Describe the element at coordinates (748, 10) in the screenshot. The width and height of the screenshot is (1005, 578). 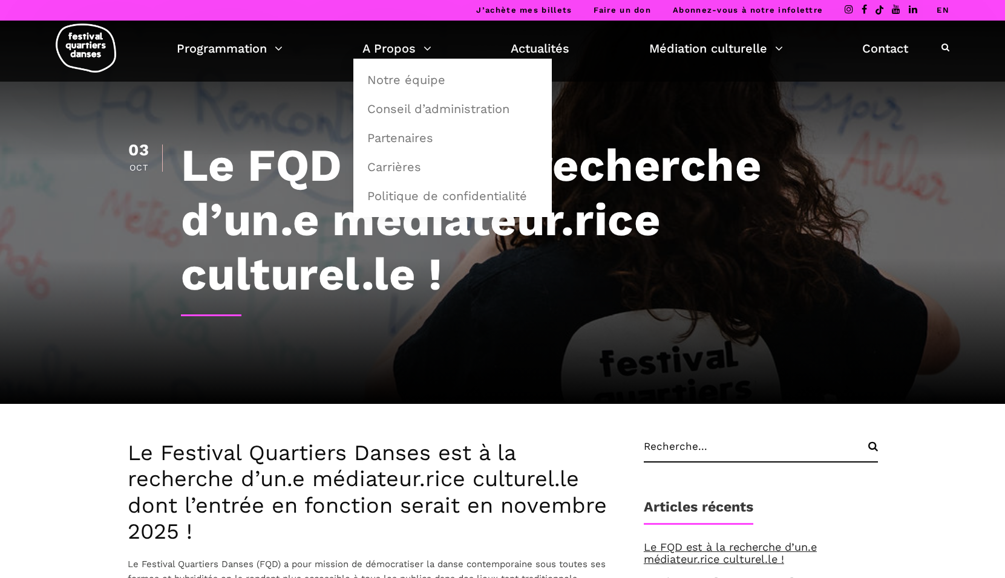
I see `a: Abonnez-vous à notre infolettre` at that location.